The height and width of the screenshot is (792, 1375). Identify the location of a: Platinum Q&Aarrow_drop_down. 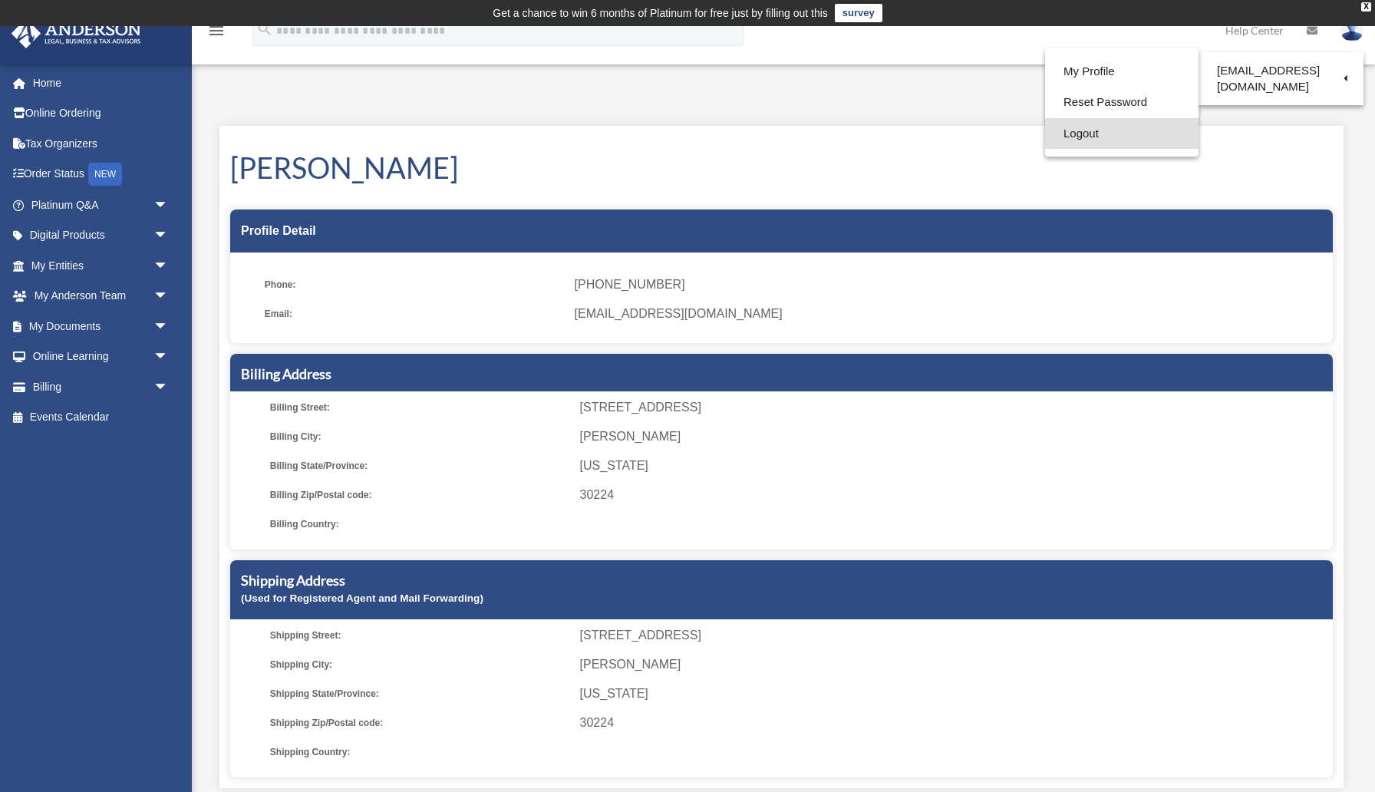
(101, 205).